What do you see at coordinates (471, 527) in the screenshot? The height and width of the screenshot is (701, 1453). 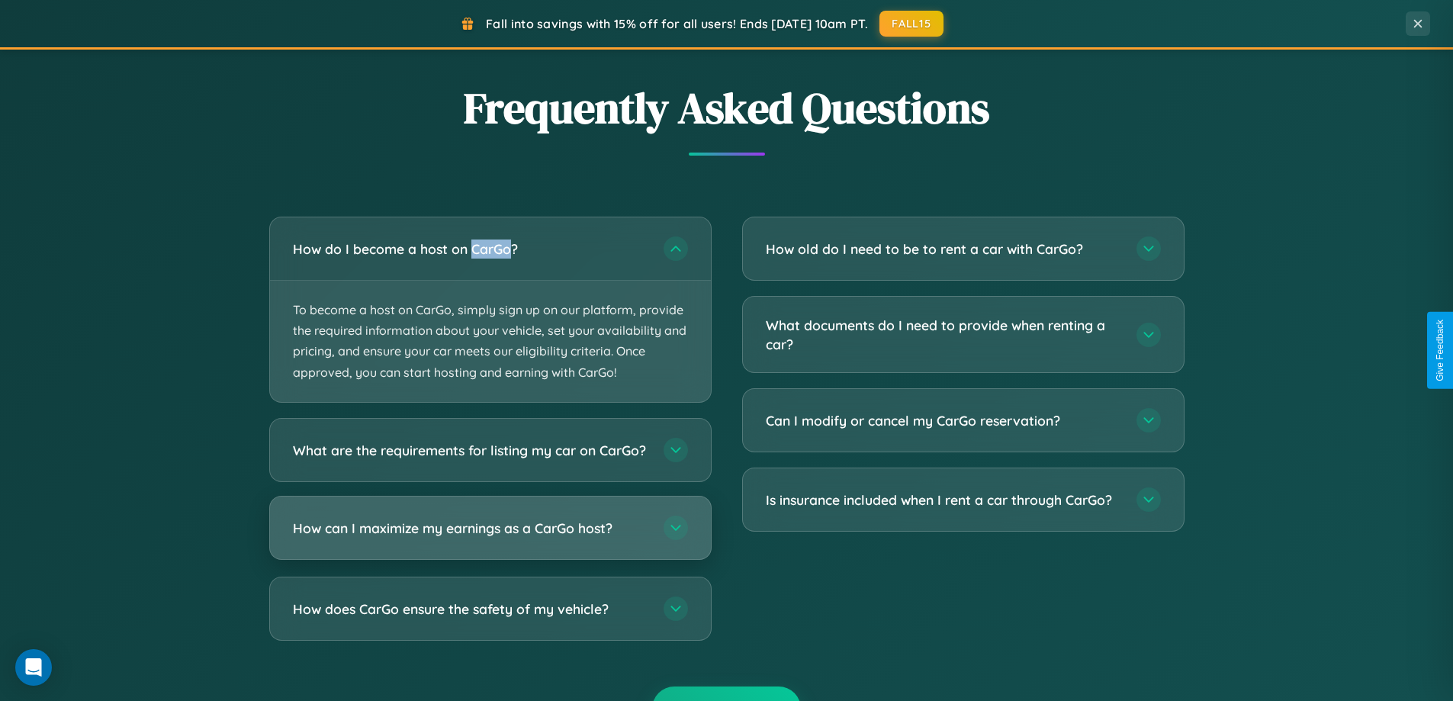 I see `h3: How can I maximize my earnings as a CarGo host?` at bounding box center [471, 527].